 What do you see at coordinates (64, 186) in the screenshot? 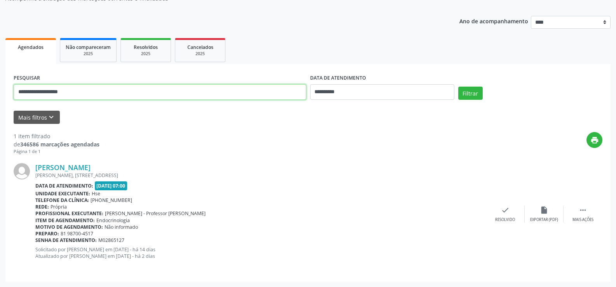
I see `b: Data de atendimento:` at bounding box center [64, 186].